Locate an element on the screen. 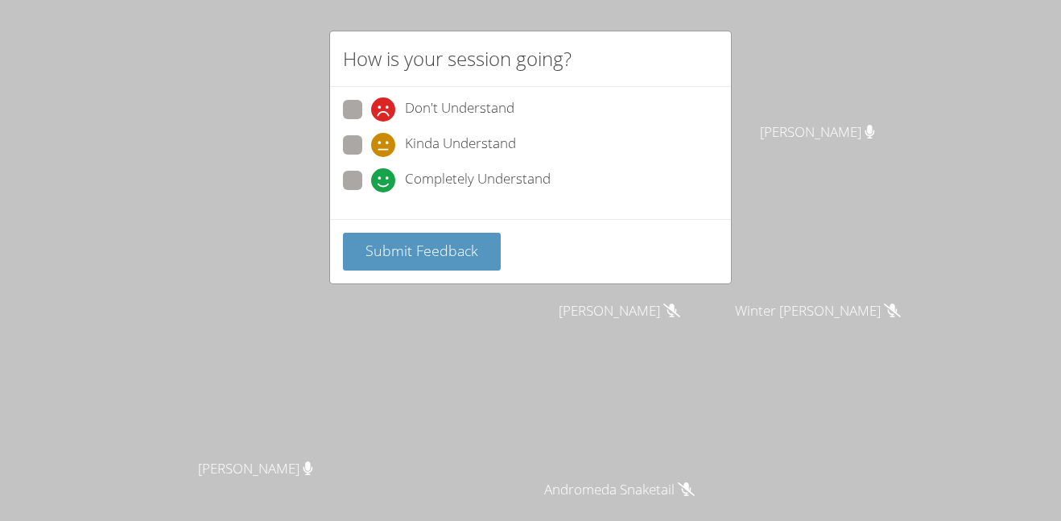 Image resolution: width=1061 pixels, height=521 pixels. span: Kinda Understand is located at coordinates (460, 145).